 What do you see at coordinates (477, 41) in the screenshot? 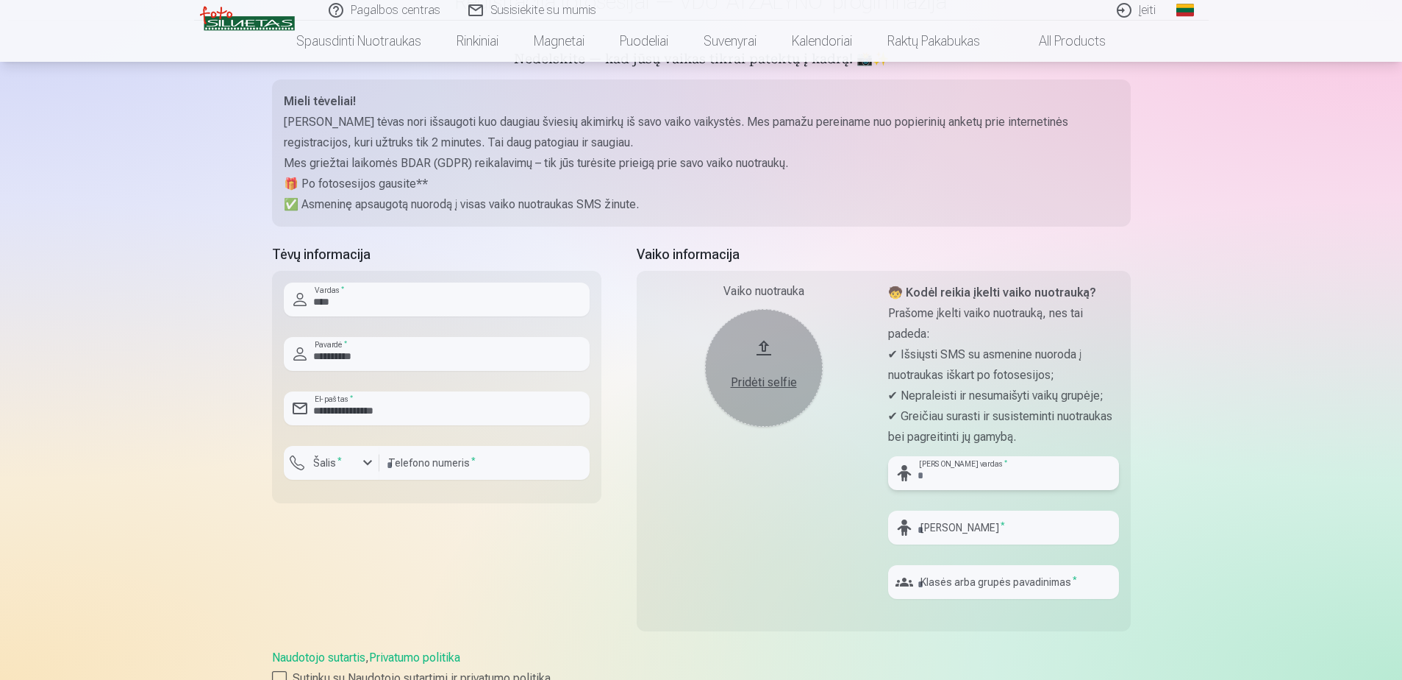
I see `a: Rinkiniai` at bounding box center [477, 41].